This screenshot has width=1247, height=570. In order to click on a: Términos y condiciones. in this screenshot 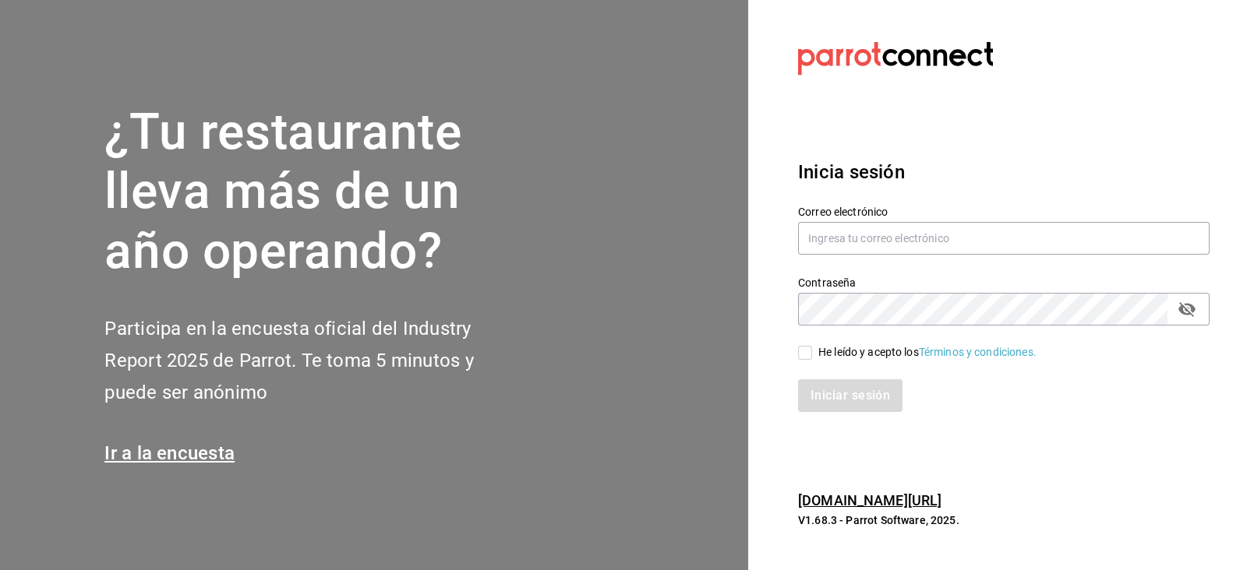, I will do `click(977, 352)`.